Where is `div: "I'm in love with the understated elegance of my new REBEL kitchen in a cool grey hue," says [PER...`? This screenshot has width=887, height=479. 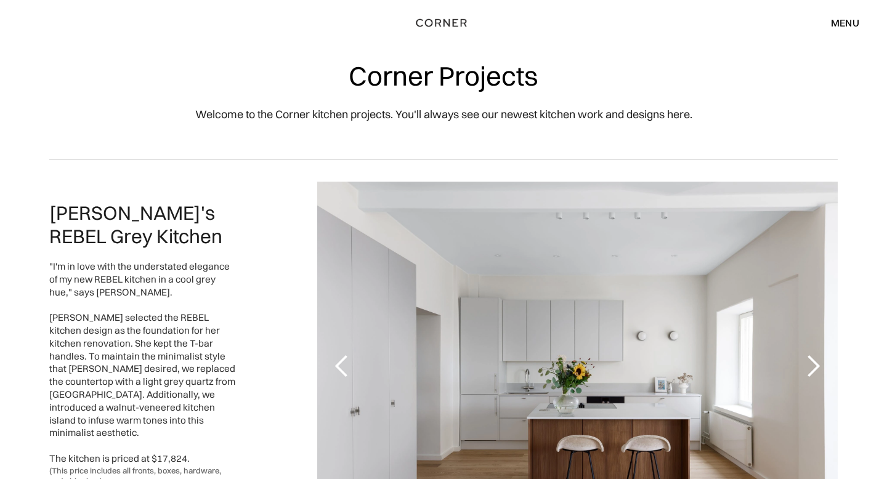 div: "I'm in love with the understated elegance of my new REBEL kitchen in a cool grey hue," says [PER... is located at coordinates (142, 363).